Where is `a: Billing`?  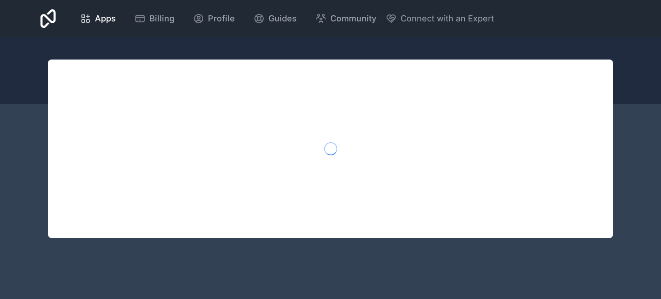 a: Billing is located at coordinates (154, 19).